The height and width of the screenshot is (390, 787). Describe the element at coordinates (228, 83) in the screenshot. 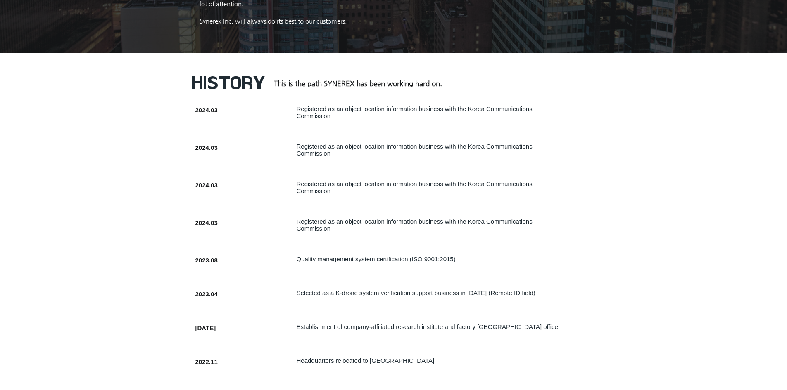

I see `span: HISTORY` at that location.